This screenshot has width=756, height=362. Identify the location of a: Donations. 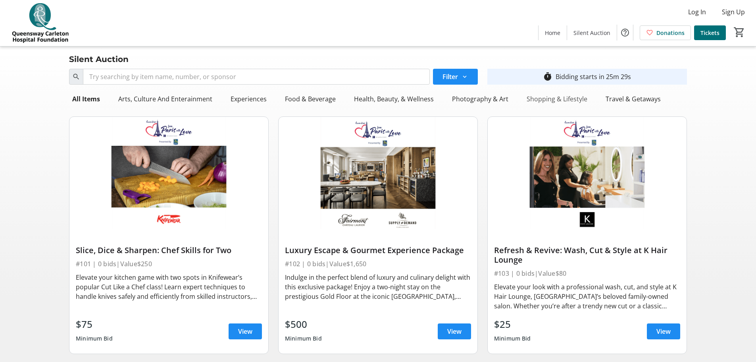
(665, 33).